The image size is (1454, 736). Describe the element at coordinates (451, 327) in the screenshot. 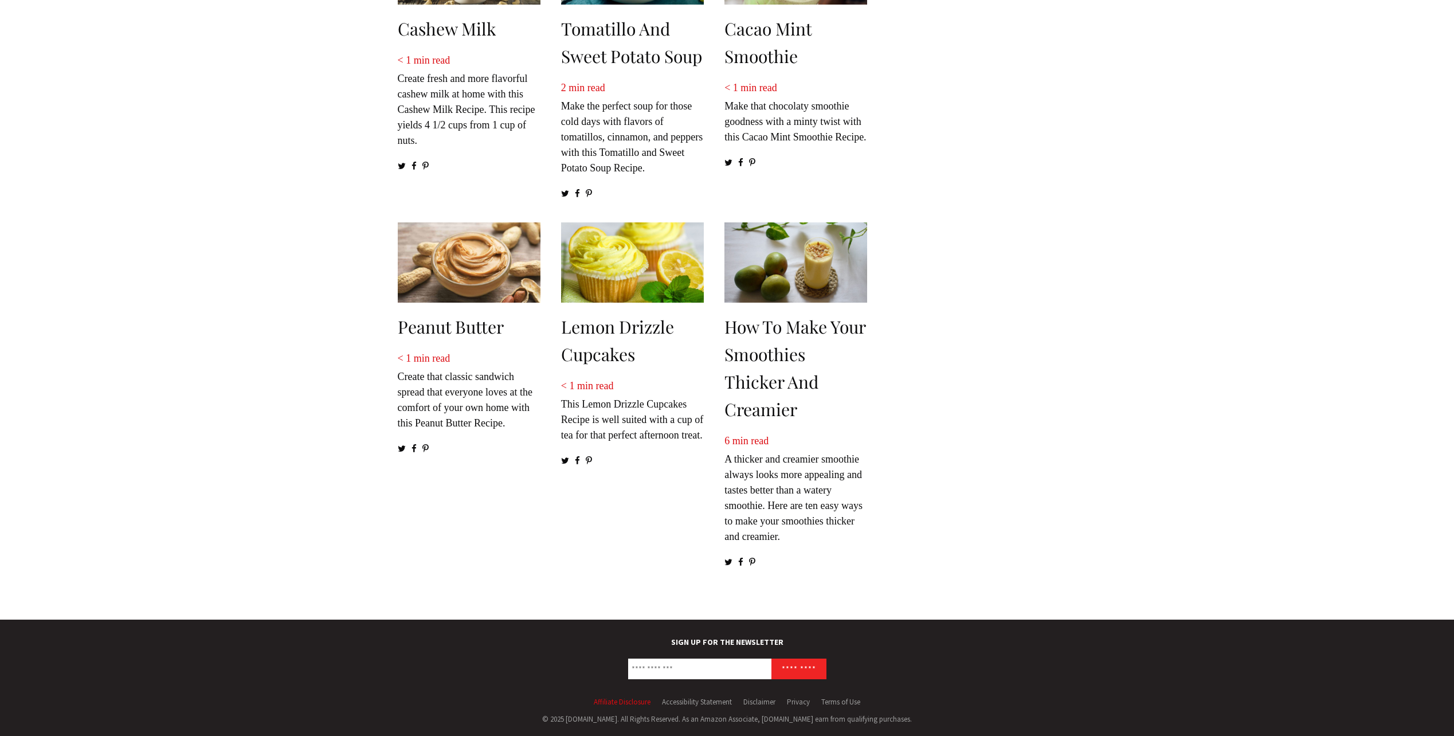

I see `a: Peanut Butter` at that location.